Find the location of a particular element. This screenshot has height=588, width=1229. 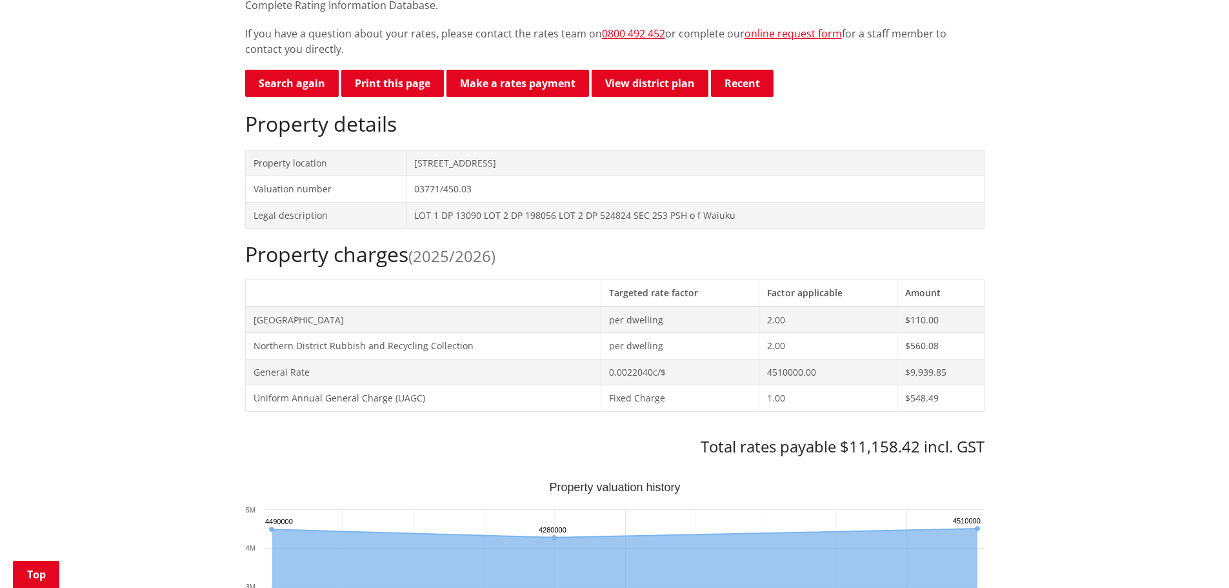

td: Property location is located at coordinates (326, 163).